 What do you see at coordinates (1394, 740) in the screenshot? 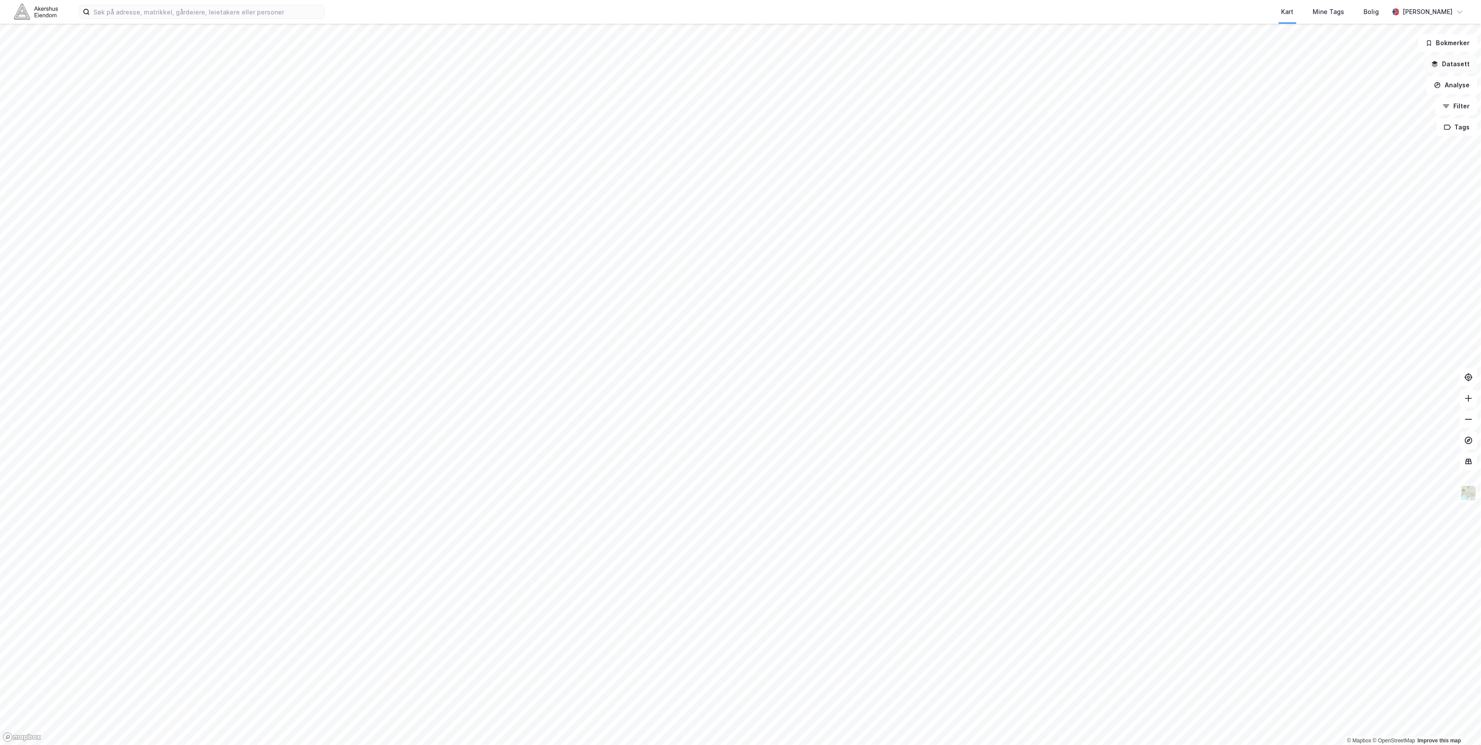
I see `a: OpenStreetMap` at bounding box center [1394, 740].